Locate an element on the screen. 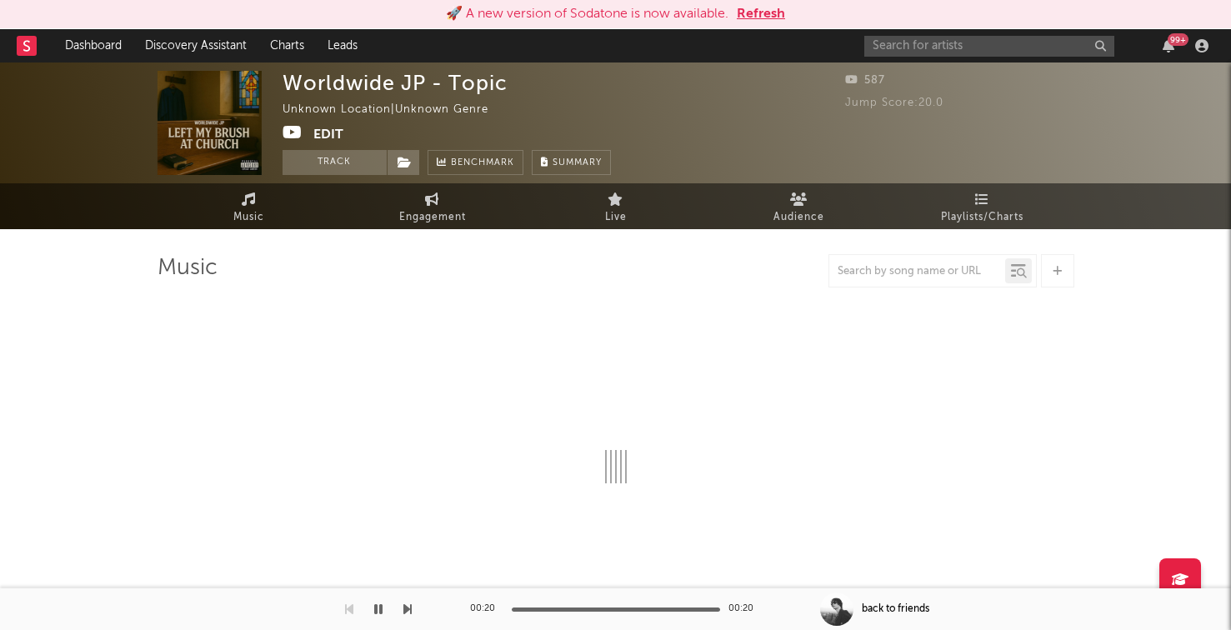  button: 99+ is located at coordinates (1169, 46).